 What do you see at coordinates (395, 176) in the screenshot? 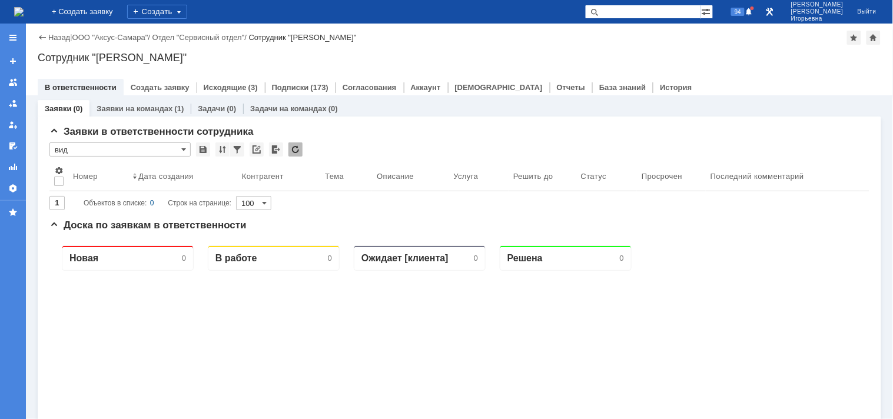
I see `div: Описание` at bounding box center [395, 176].